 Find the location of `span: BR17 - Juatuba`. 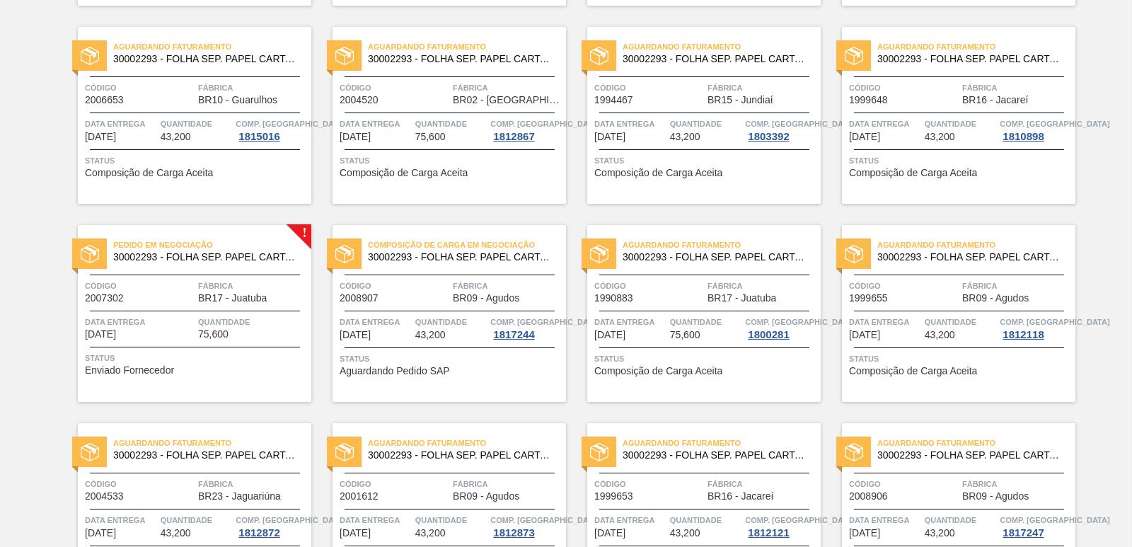

span: BR17 - Juatuba is located at coordinates (741, 298).